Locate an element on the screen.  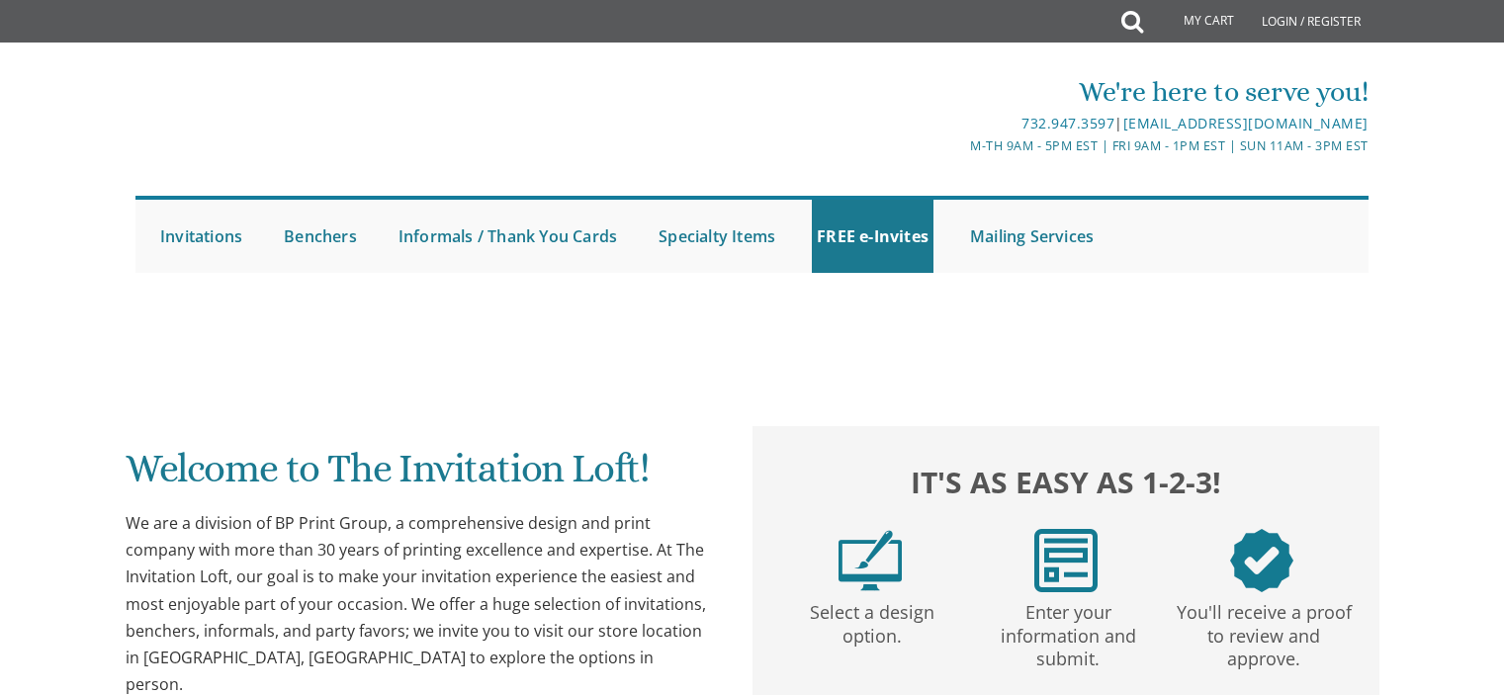
a: FREE e-Invites is located at coordinates (872, 236).